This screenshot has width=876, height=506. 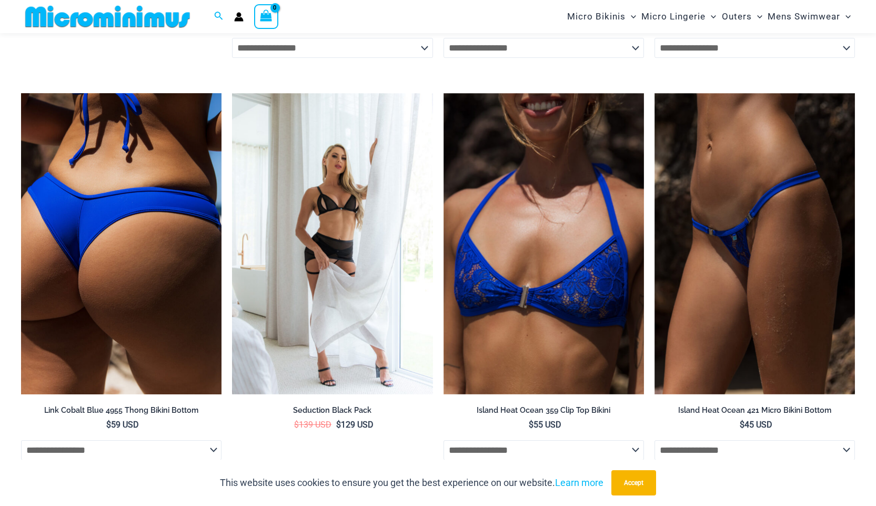 I want to click on bdi: 55 USD, so click(x=545, y=424).